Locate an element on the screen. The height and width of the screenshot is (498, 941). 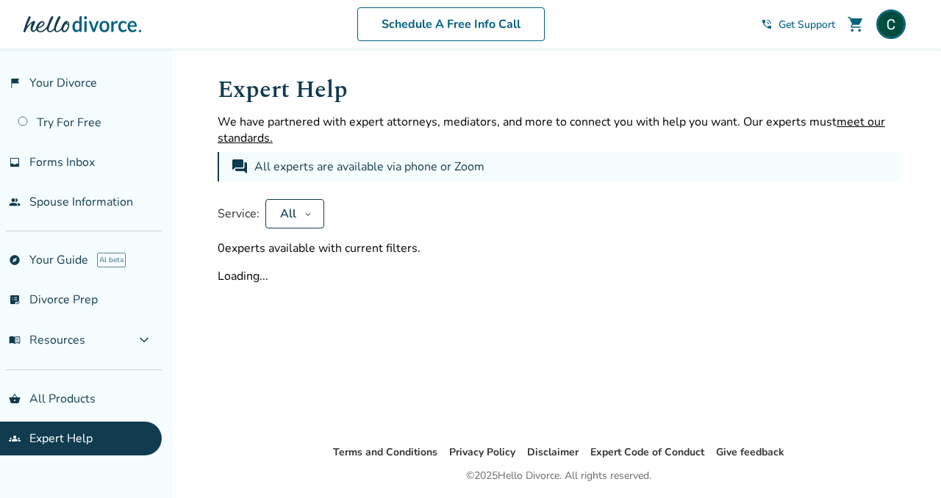
a: Terms and Conditions is located at coordinates (385, 452).